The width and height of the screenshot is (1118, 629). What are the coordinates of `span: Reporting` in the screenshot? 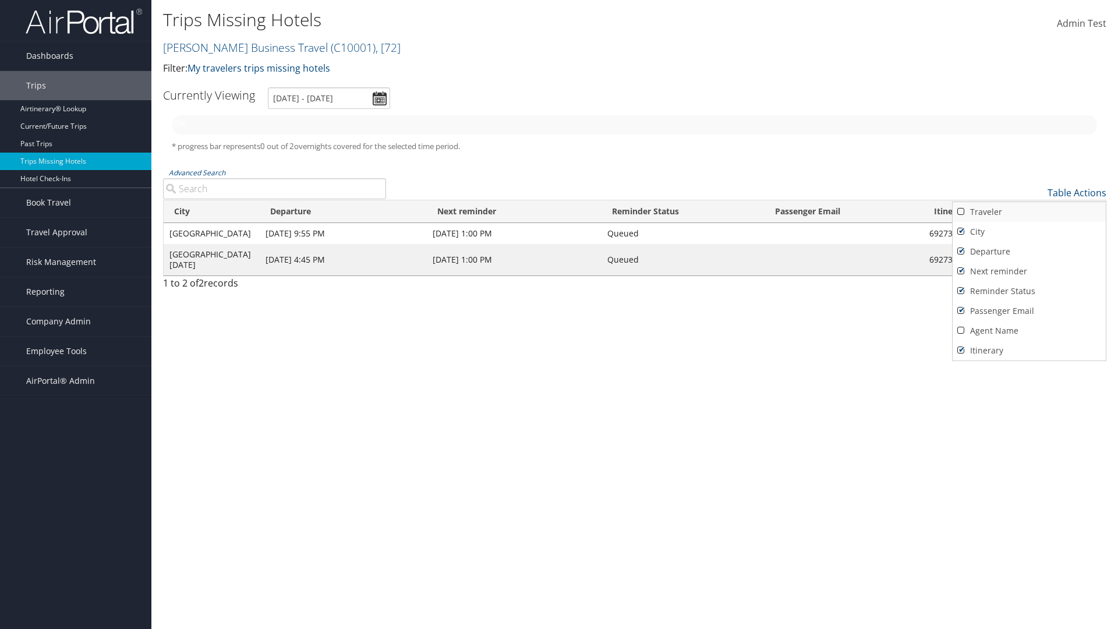 It's located at (45, 292).